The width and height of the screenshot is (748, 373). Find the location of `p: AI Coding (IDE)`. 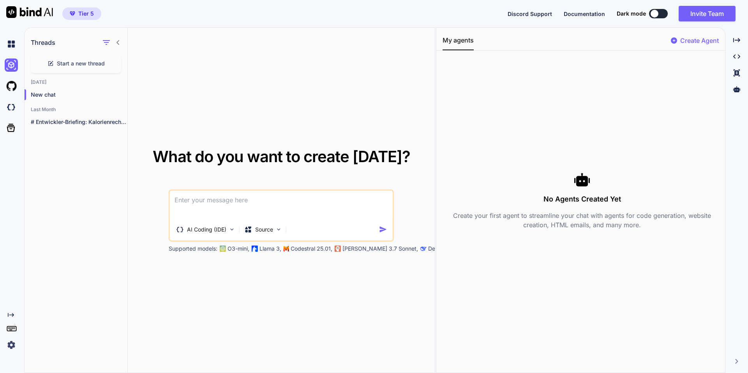

p: AI Coding (IDE) is located at coordinates (206, 229).